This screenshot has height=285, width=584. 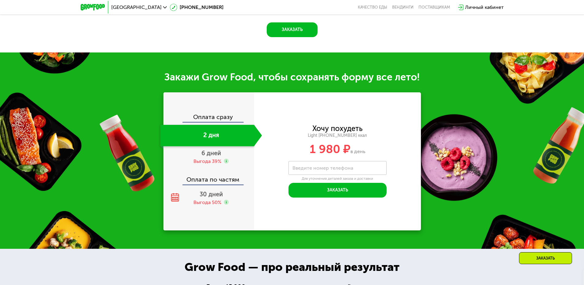 What do you see at coordinates (403, 7) in the screenshot?
I see `a: Вендинги` at bounding box center [403, 7].